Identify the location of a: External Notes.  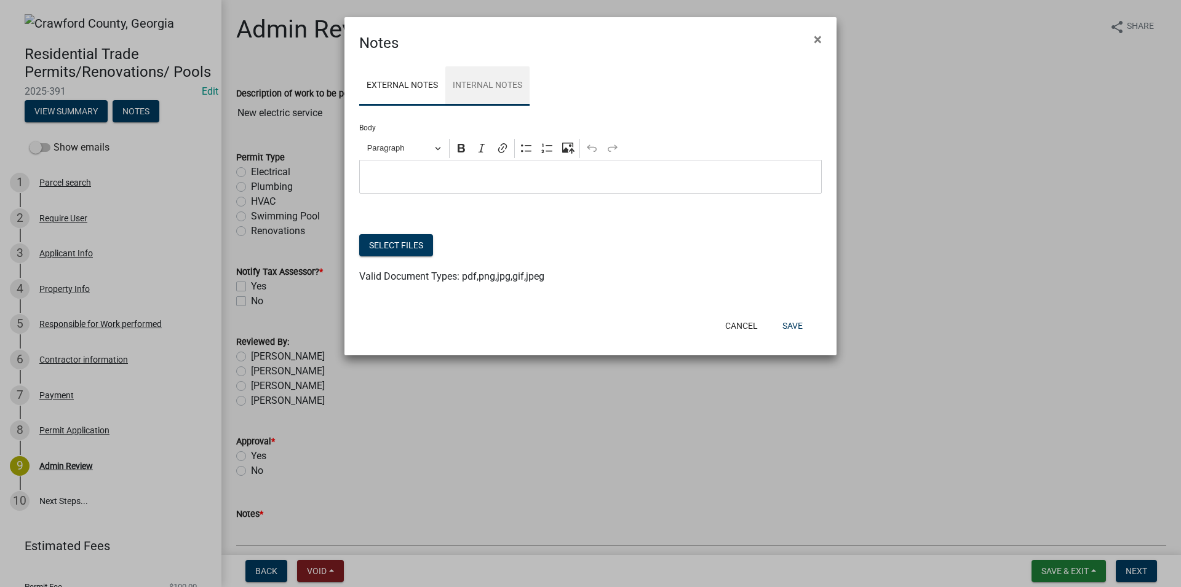
(402, 86).